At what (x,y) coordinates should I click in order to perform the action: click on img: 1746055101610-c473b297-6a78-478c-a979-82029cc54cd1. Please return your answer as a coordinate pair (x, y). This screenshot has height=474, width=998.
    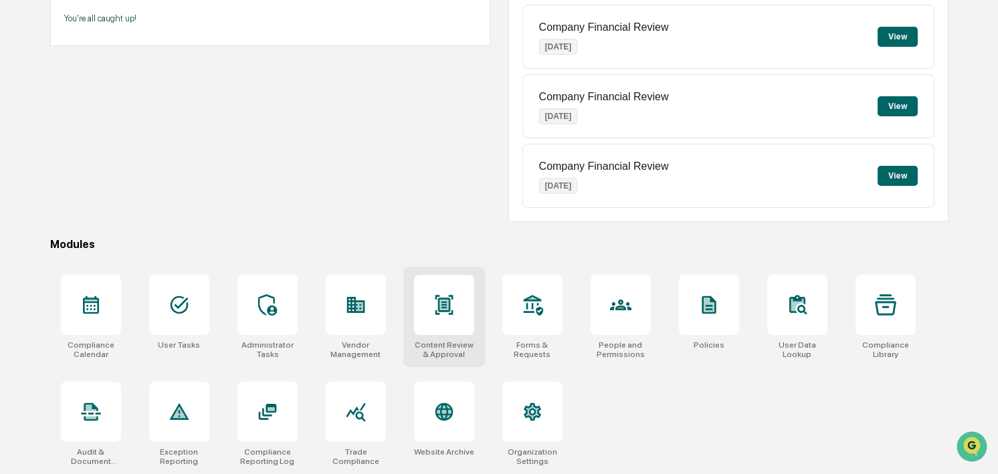
    Looking at the image, I should click on (25, 114).